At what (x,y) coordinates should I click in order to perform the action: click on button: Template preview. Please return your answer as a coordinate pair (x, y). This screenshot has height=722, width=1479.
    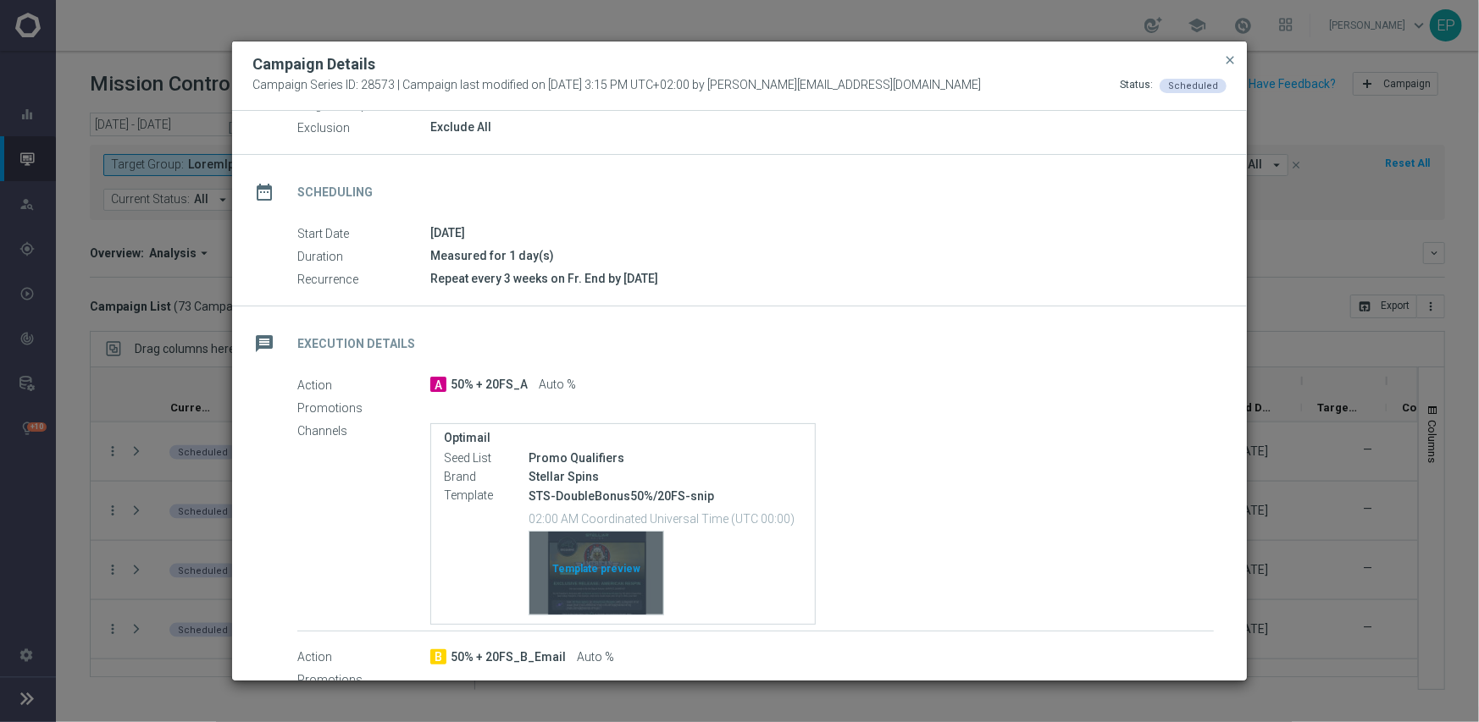
    Looking at the image, I should click on (596, 573).